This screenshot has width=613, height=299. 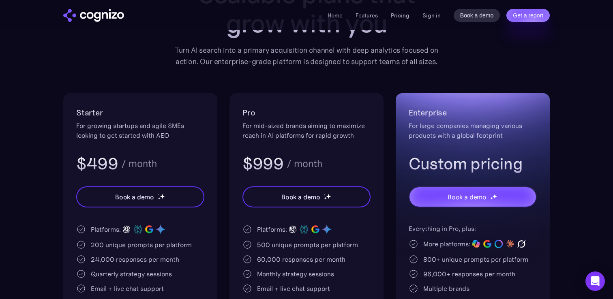 I want to click on div: More platforms:, so click(x=447, y=244).